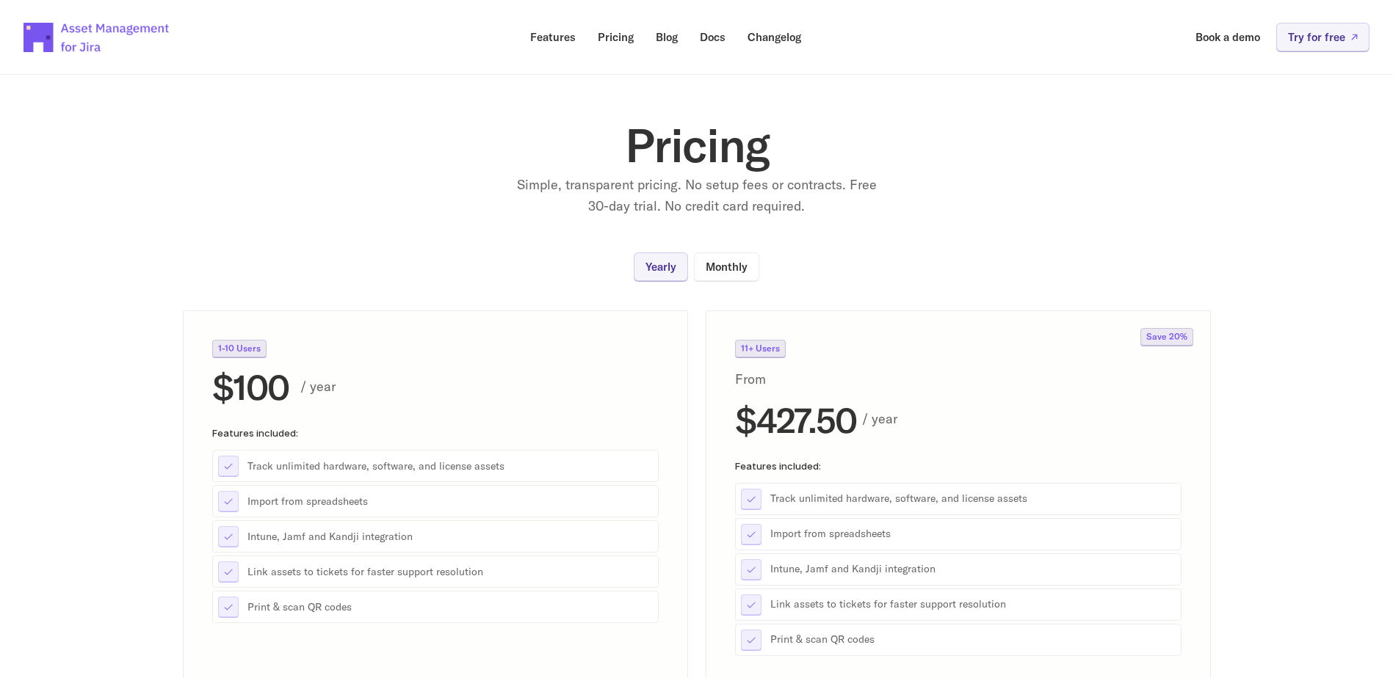  What do you see at coordinates (1317, 37) in the screenshot?
I see `p: Try for free` at bounding box center [1317, 37].